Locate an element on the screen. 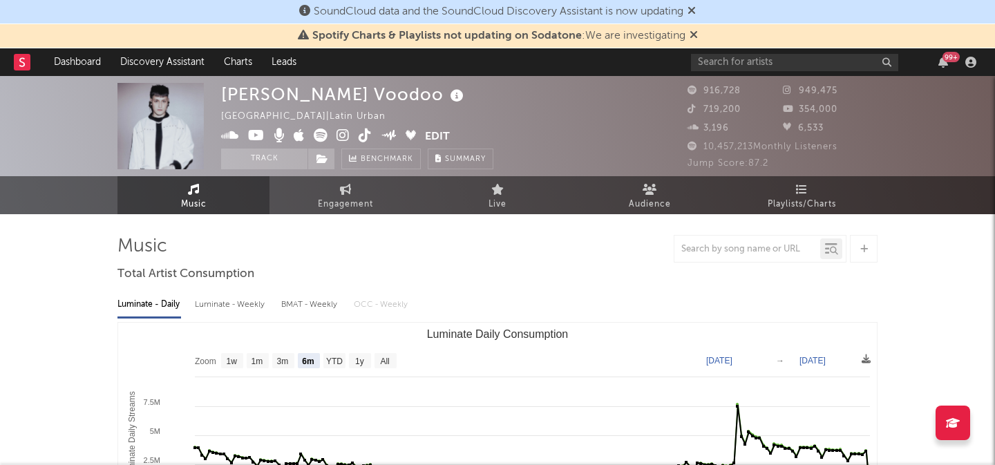  text: 1m is located at coordinates (257, 361).